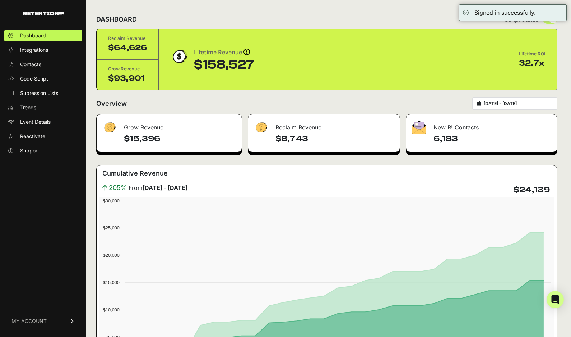  Describe the element at coordinates (533, 54) in the screenshot. I see `div: Lifetime ROI` at that location.